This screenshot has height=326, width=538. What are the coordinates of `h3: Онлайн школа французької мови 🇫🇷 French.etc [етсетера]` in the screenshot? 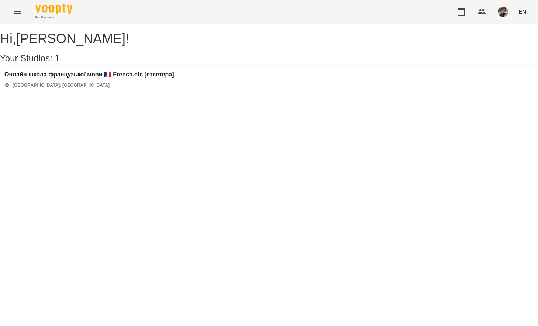 It's located at (89, 75).